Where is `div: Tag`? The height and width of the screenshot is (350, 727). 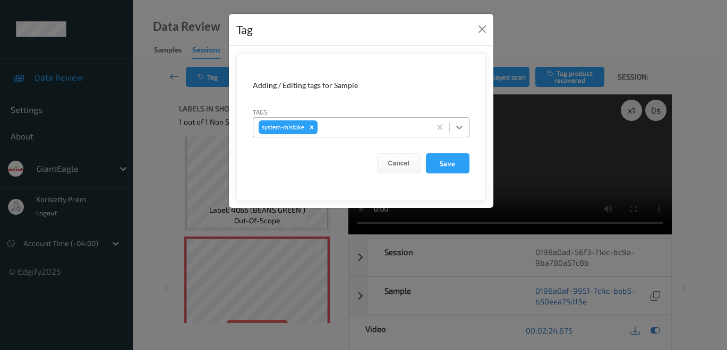 div: Tag is located at coordinates (244, 30).